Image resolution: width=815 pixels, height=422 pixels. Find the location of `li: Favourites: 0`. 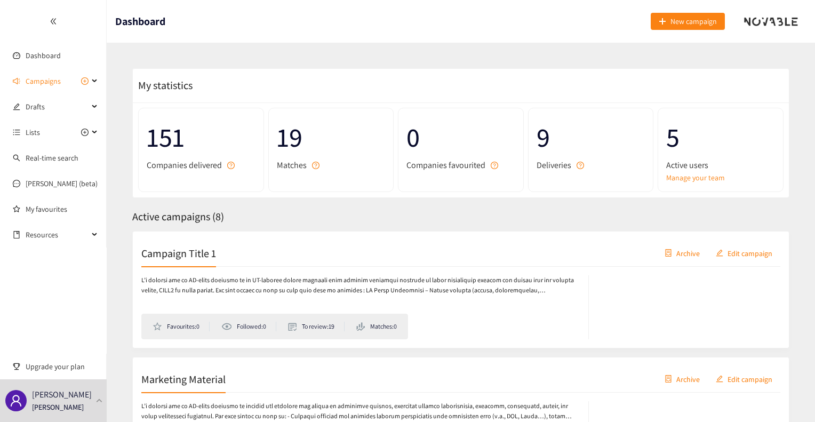

li: Favourites: 0 is located at coordinates (181, 326).